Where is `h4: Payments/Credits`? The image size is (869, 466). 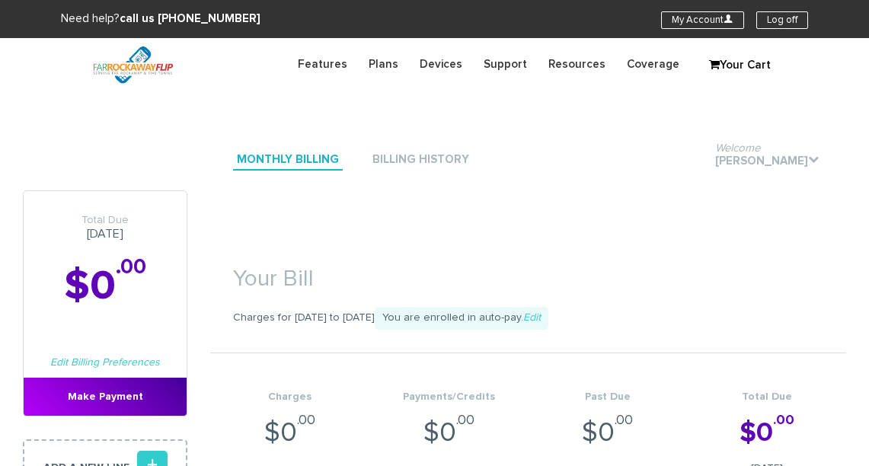
h4: Payments/Credits is located at coordinates (448, 397).